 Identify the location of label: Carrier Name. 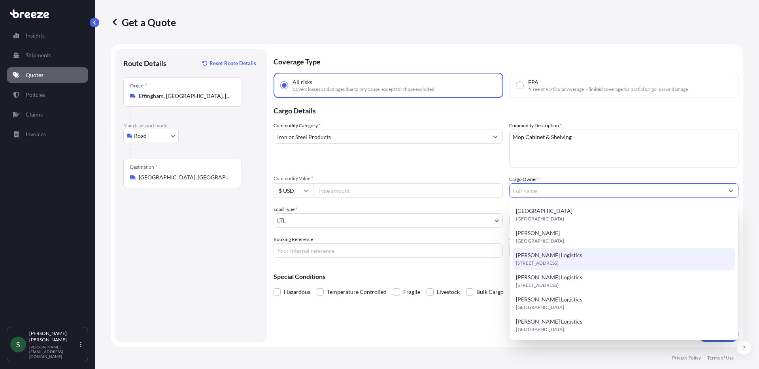
(523, 240).